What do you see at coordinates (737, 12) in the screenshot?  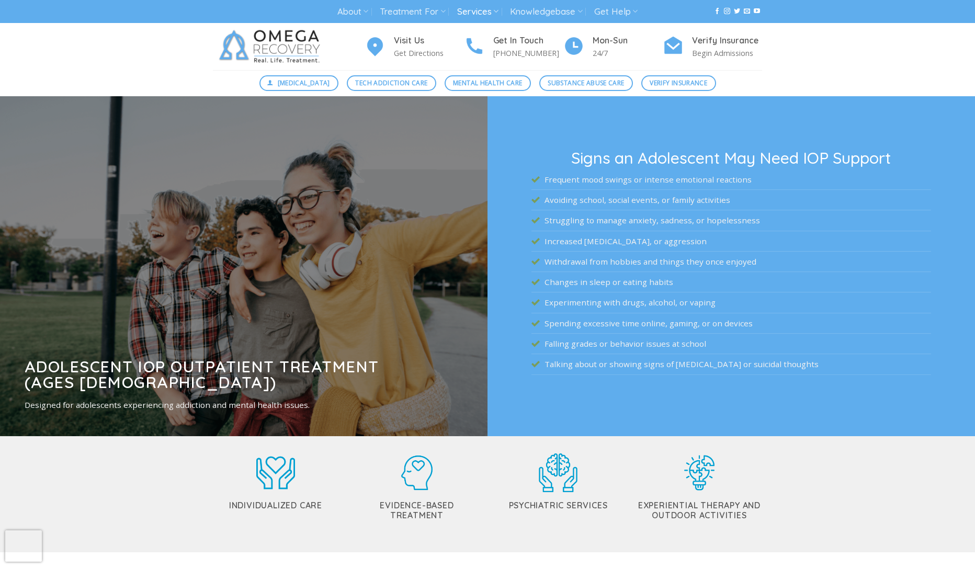 I see `a: Follow on Twitter` at bounding box center [737, 12].